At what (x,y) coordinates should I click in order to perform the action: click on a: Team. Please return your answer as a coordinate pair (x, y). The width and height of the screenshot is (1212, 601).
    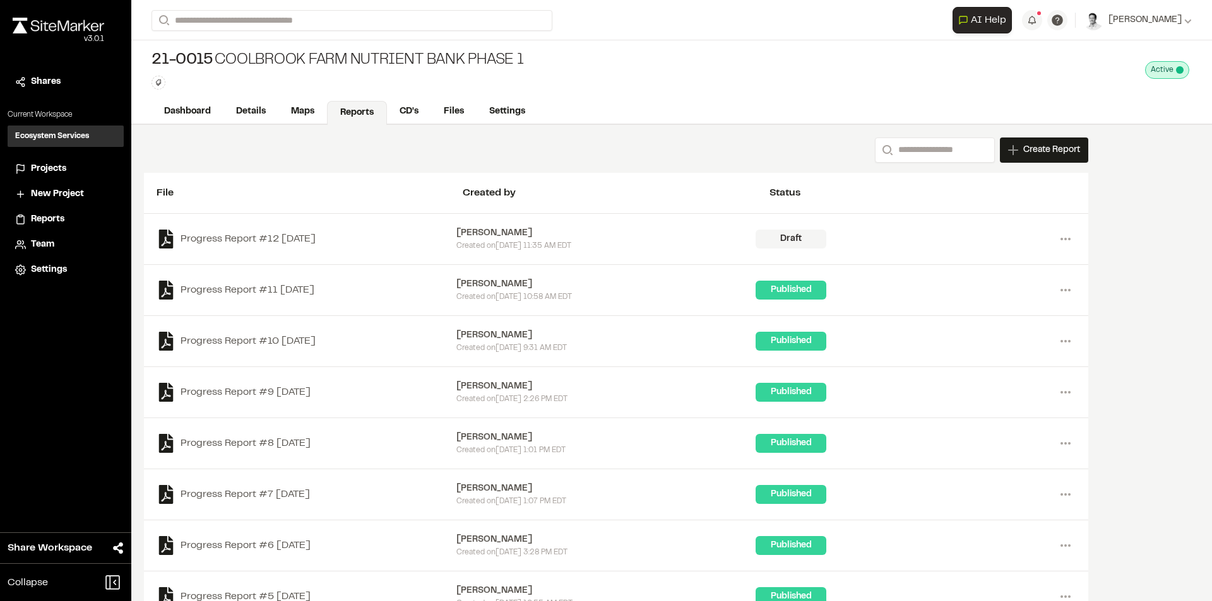
    Looking at the image, I should click on (66, 245).